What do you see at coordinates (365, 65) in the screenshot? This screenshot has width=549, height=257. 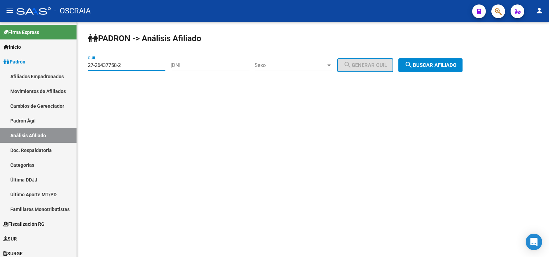 I see `span: Generar CUIL` at bounding box center [365, 65].